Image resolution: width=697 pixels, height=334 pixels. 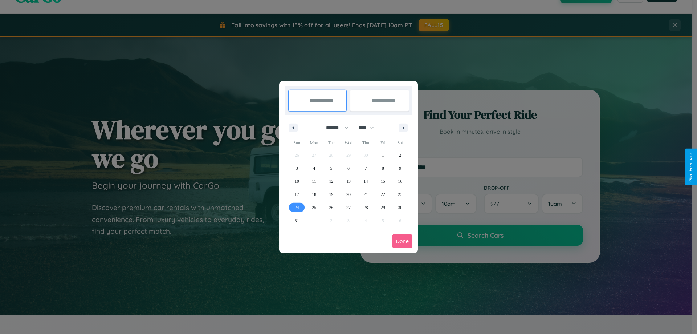 What do you see at coordinates (314, 207) in the screenshot?
I see `button: 25` at bounding box center [314, 207].